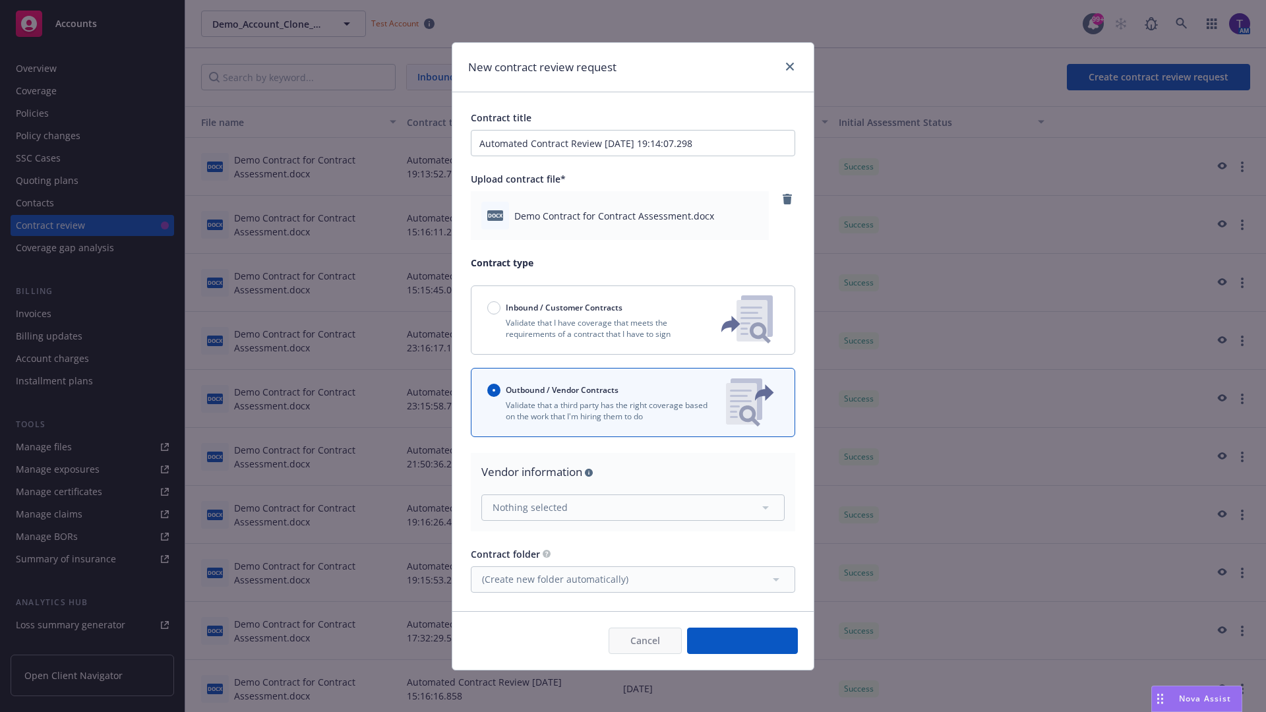 The image size is (1266, 712). Describe the element at coordinates (542, 67) in the screenshot. I see `h1: New contract review request` at that location.